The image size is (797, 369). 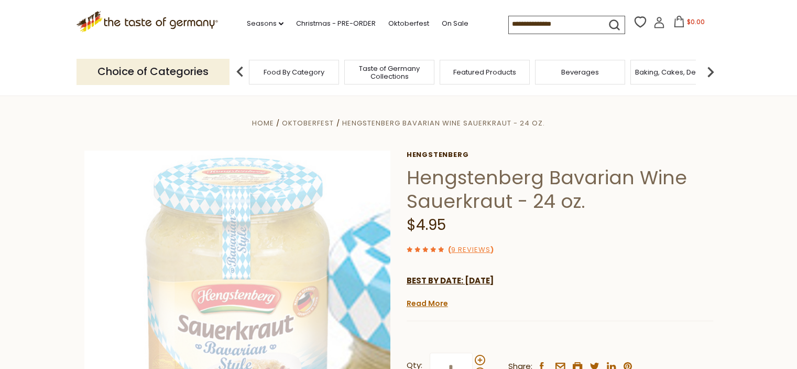 I want to click on a: Seasons, so click(x=265, y=24).